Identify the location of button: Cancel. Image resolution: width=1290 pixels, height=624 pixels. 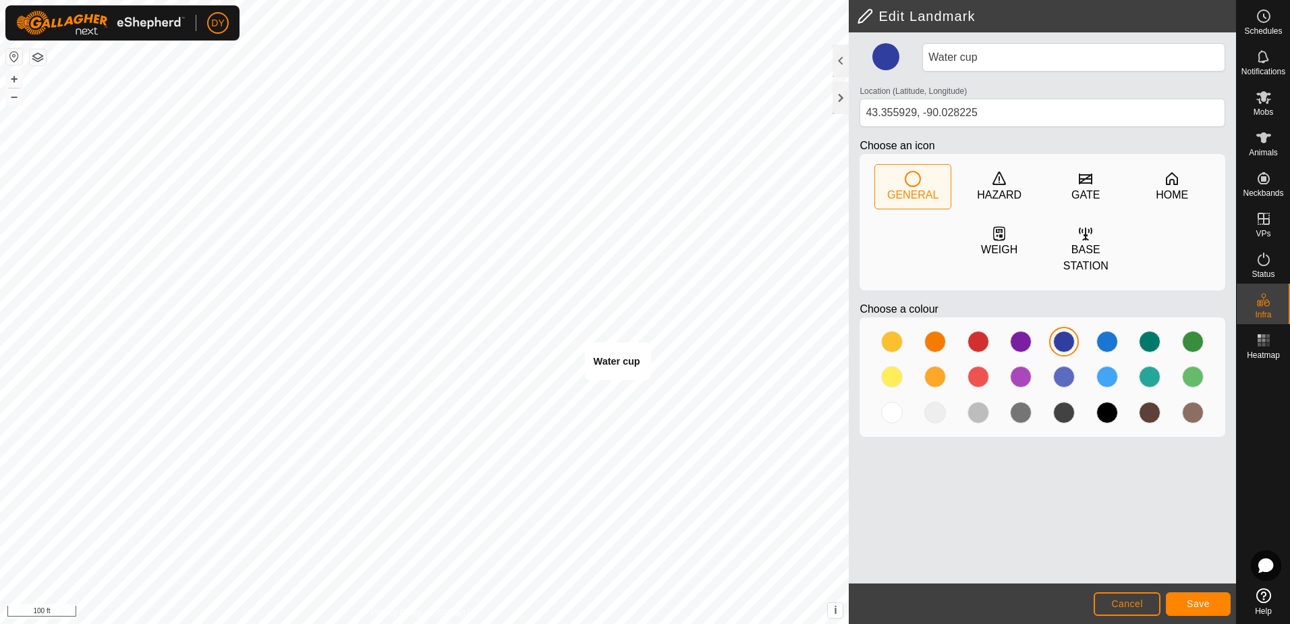
(1127, 603).